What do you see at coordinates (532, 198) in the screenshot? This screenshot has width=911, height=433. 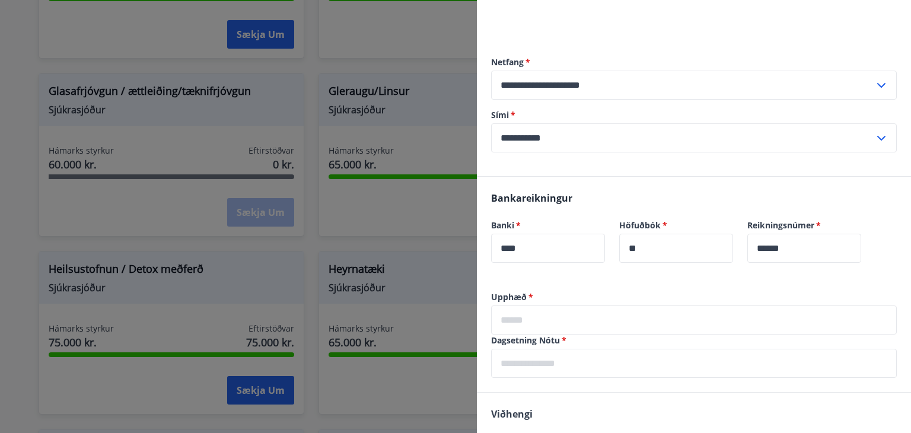 I see `span: Bankareikningur` at bounding box center [532, 198].